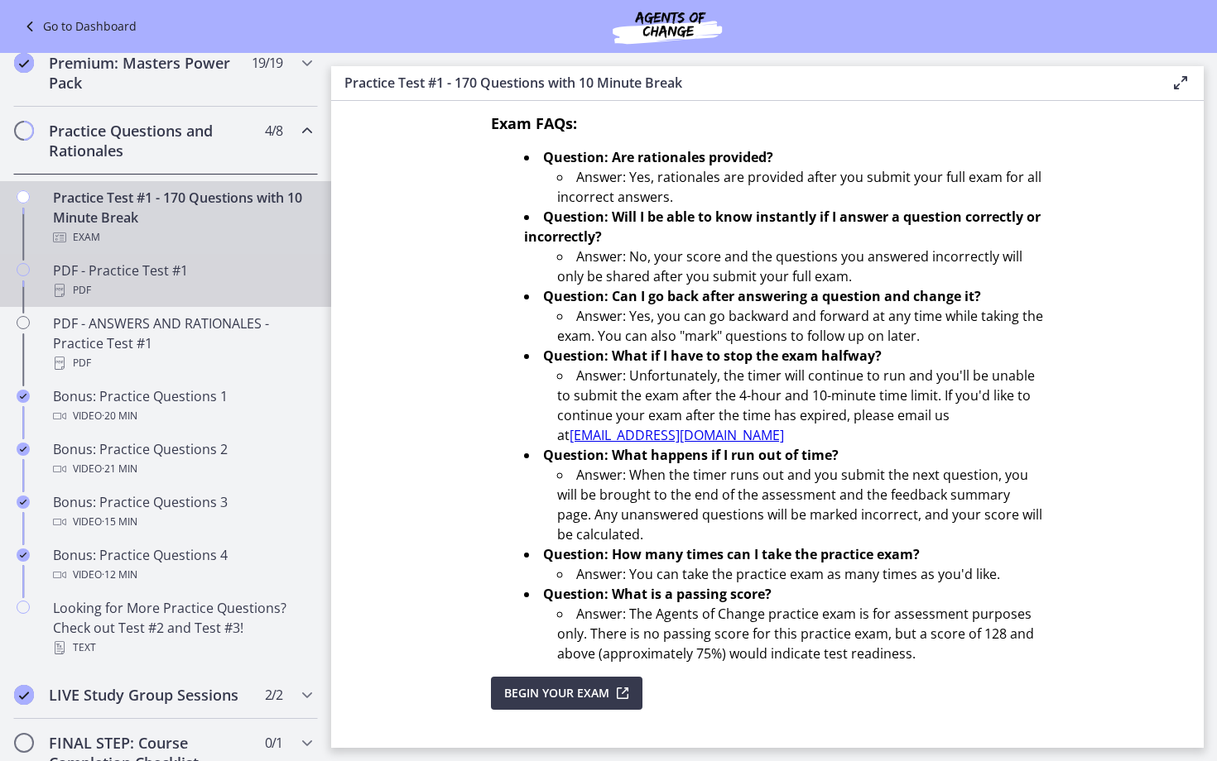  I want to click on div: Bonus: Practice Questions 2, so click(182, 459).